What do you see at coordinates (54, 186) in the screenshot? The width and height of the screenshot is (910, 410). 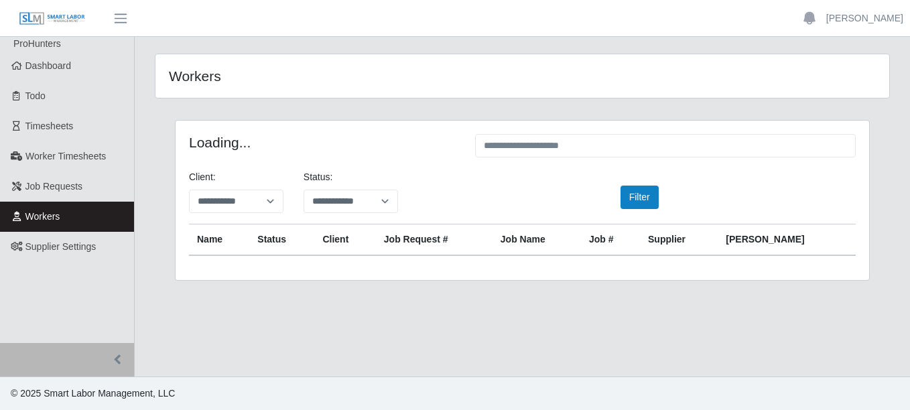 I see `span: Job Requests` at bounding box center [54, 186].